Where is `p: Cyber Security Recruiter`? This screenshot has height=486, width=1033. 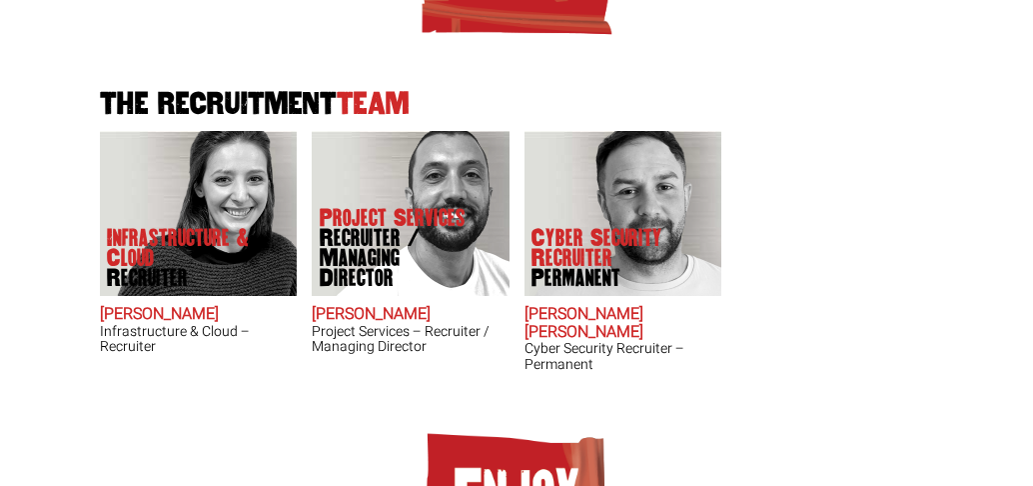
p: Cyber Security Recruiter is located at coordinates (612, 258).